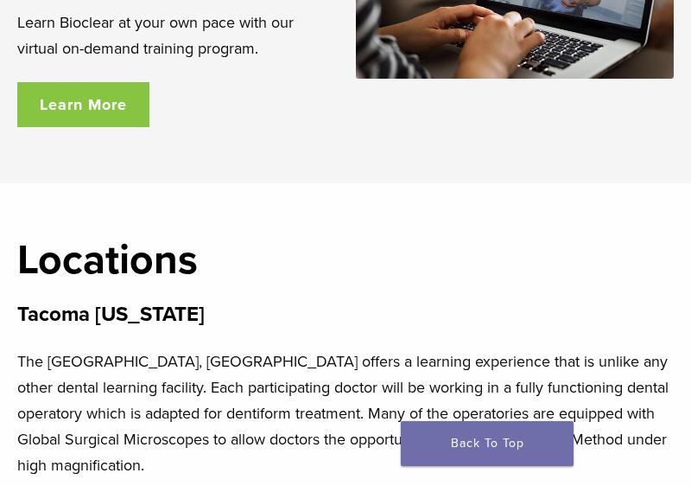 The width and height of the screenshot is (691, 486). I want to click on a: Learn More, so click(83, 105).